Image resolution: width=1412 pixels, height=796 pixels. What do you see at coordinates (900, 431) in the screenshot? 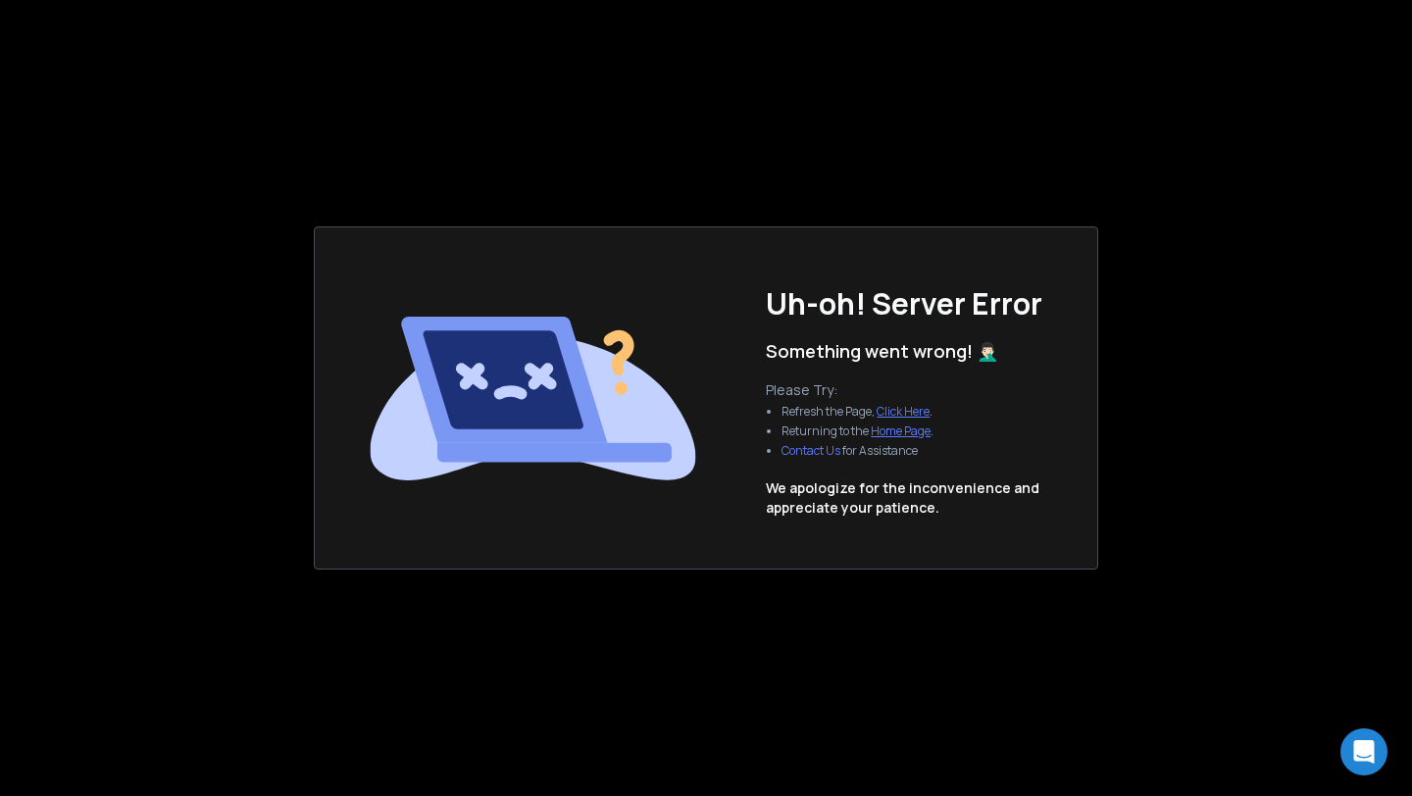
I see `a: Home Page` at bounding box center [900, 431].